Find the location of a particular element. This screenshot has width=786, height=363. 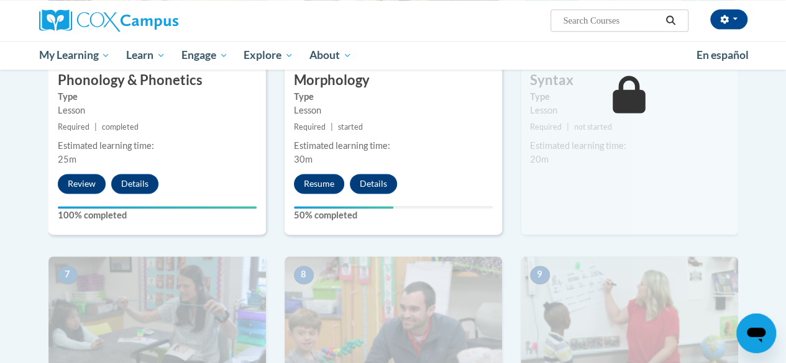

span: 25m is located at coordinates (67, 159).